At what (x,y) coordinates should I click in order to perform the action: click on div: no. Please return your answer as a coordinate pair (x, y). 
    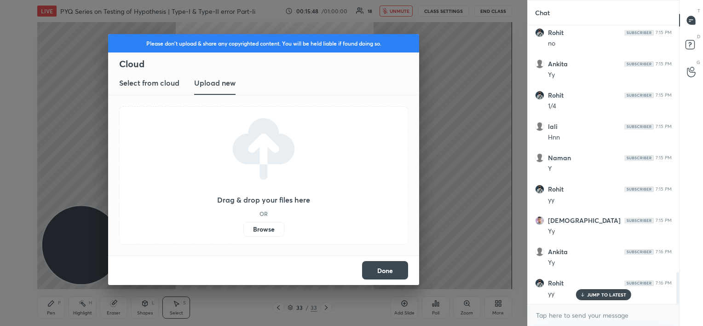
    Looking at the image, I should click on (609, 44).